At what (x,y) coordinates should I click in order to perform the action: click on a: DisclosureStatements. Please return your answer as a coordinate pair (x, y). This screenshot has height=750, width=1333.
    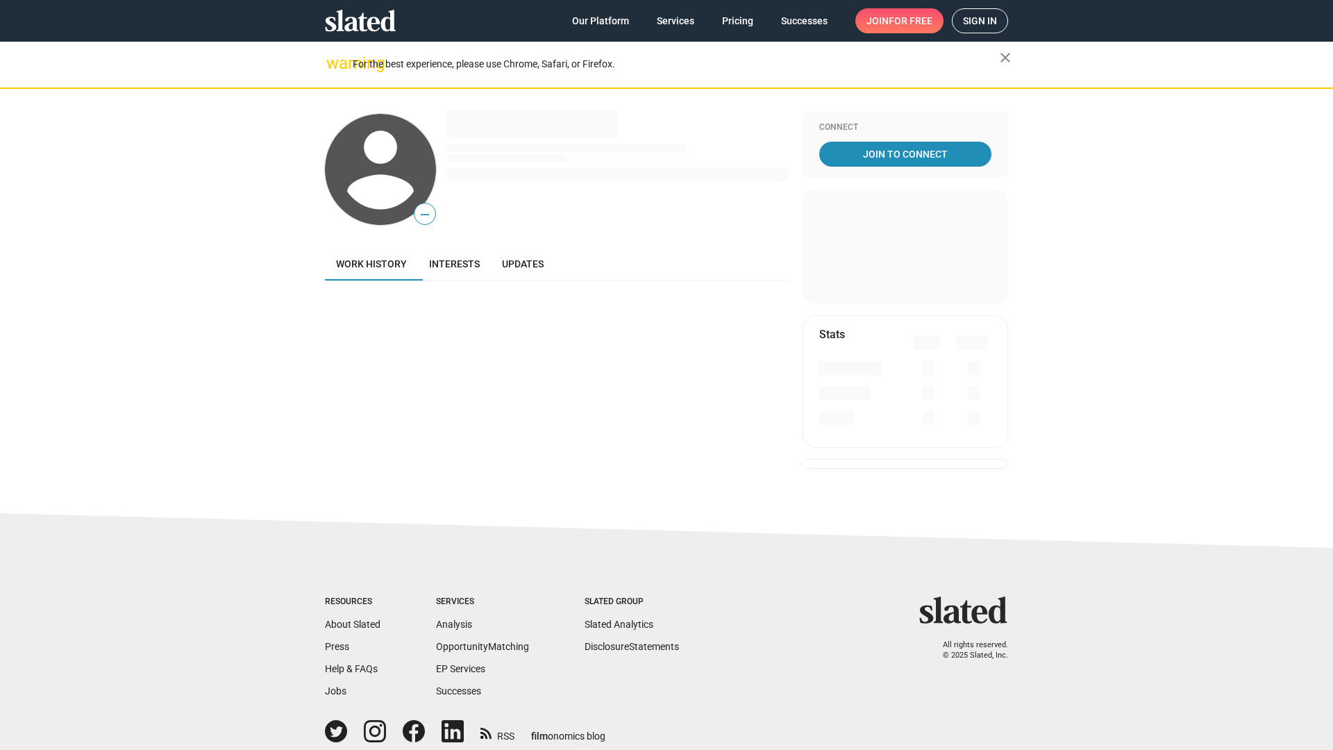
    Looking at the image, I should click on (632, 647).